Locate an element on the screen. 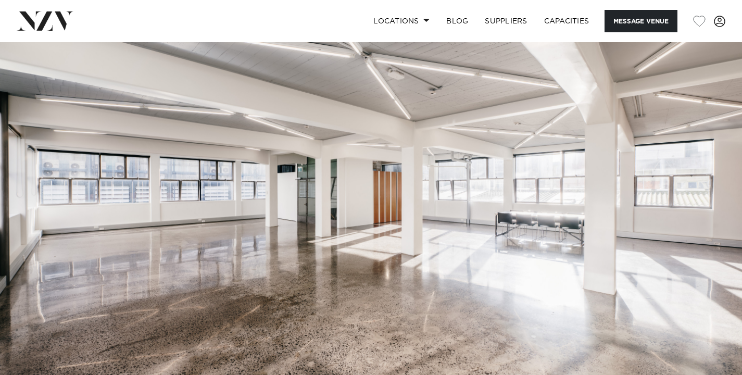  button: Message Venue is located at coordinates (641, 21).